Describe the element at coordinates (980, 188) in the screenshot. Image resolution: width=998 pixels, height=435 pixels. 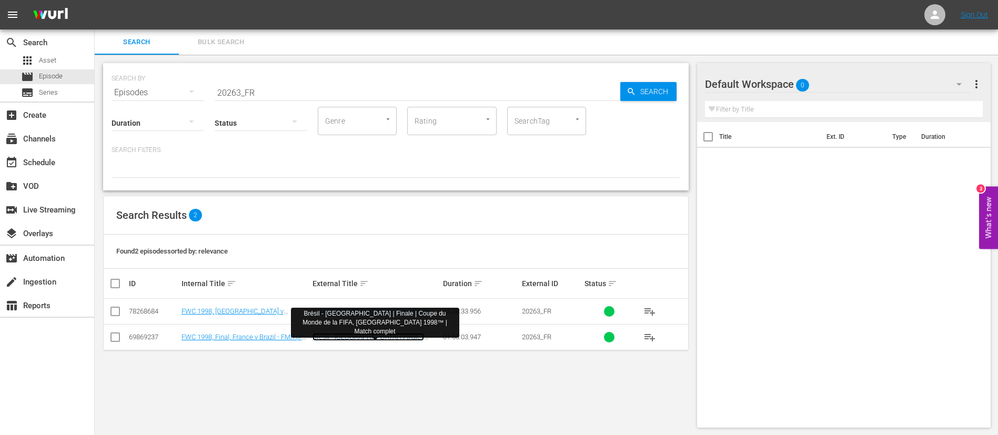
I see `div: 3` at that location.